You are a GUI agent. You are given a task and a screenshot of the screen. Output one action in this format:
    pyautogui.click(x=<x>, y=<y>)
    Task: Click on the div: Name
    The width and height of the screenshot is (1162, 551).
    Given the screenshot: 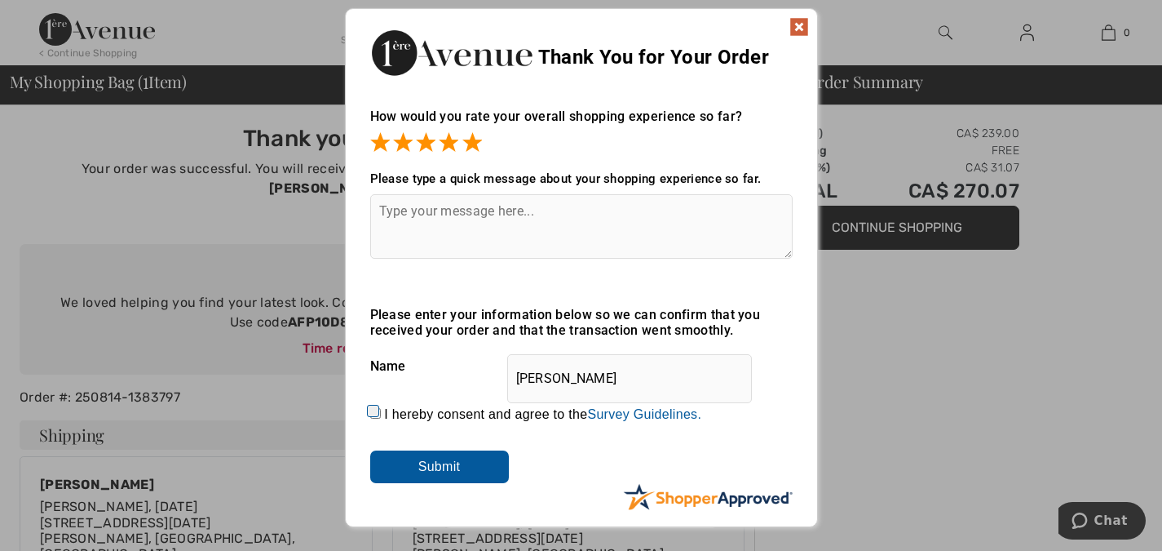 What is the action you would take?
    pyautogui.click(x=582, y=366)
    